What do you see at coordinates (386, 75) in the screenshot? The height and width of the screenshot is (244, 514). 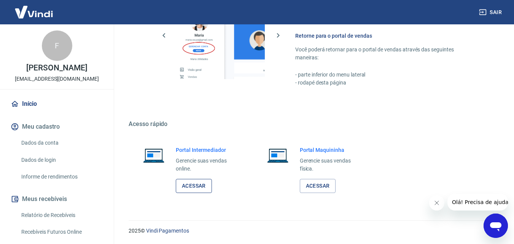 I see `p: - parte inferior do menu lateral` at bounding box center [386, 75].